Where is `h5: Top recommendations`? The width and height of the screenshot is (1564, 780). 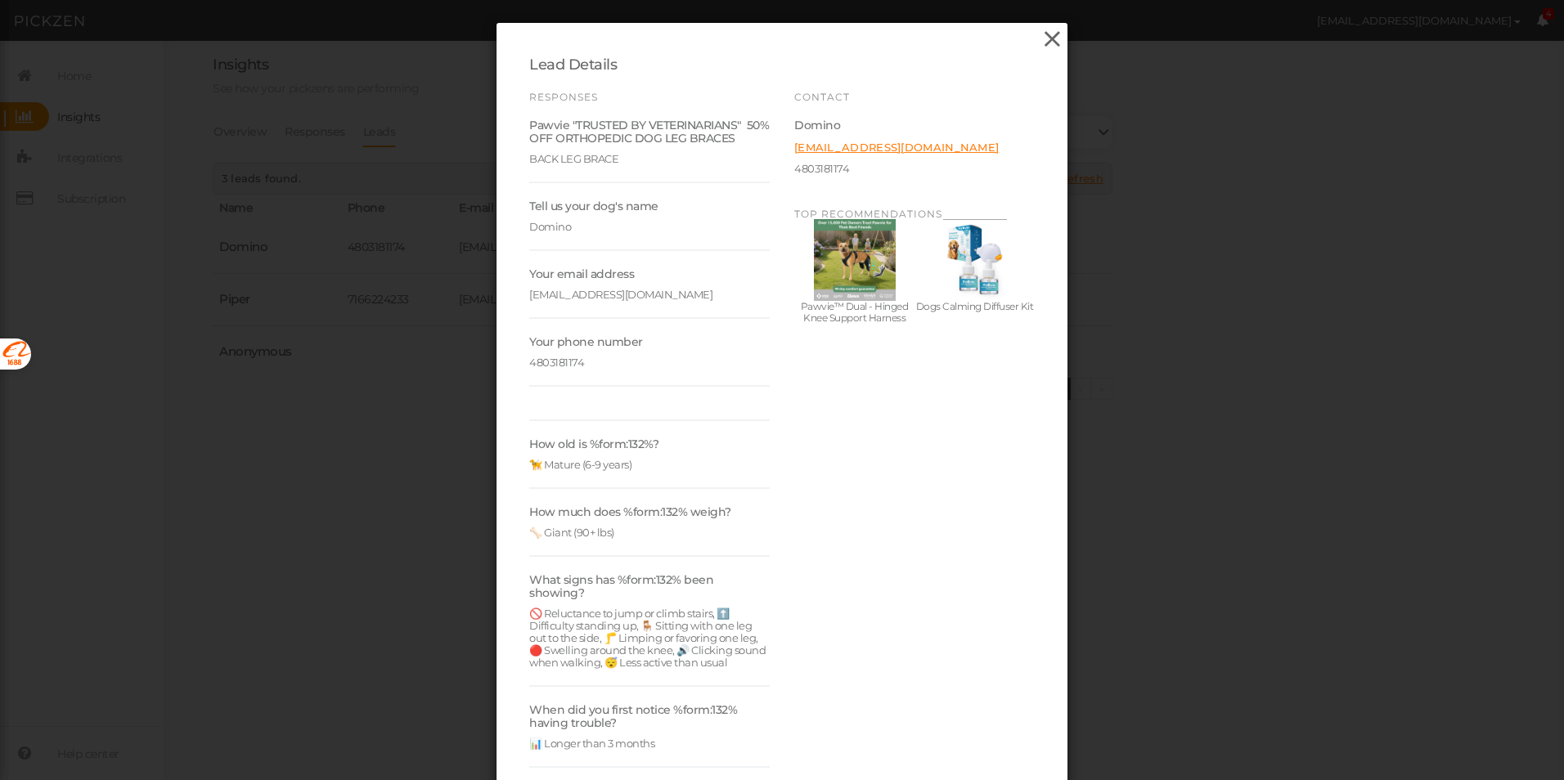
h5: Top recommendations is located at coordinates (915, 214).